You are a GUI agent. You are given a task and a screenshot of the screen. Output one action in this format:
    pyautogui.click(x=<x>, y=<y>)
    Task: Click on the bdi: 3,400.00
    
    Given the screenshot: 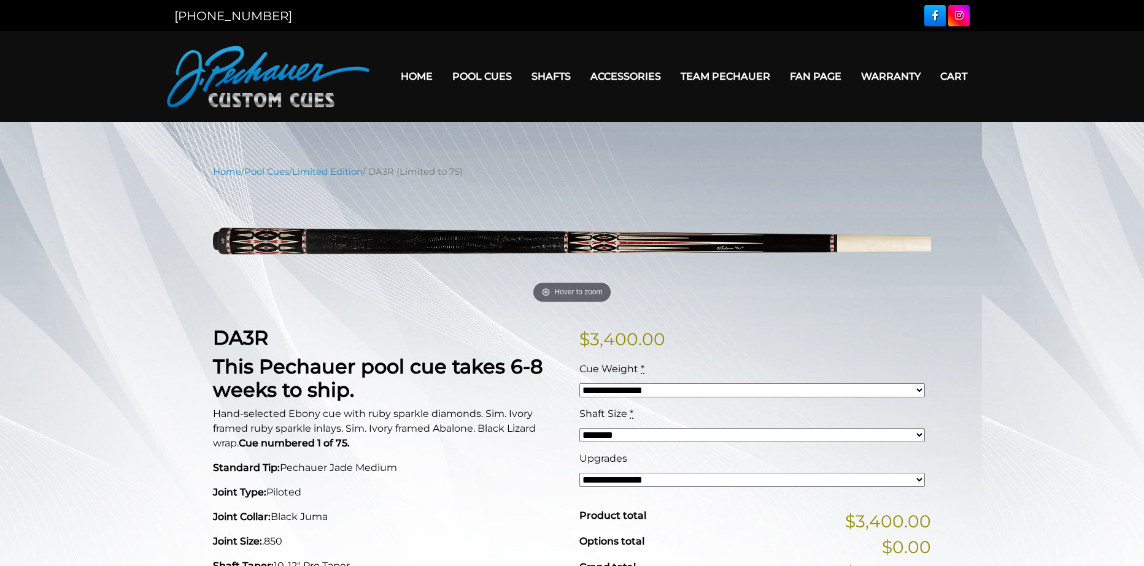 What is the action you would take?
    pyautogui.click(x=622, y=339)
    